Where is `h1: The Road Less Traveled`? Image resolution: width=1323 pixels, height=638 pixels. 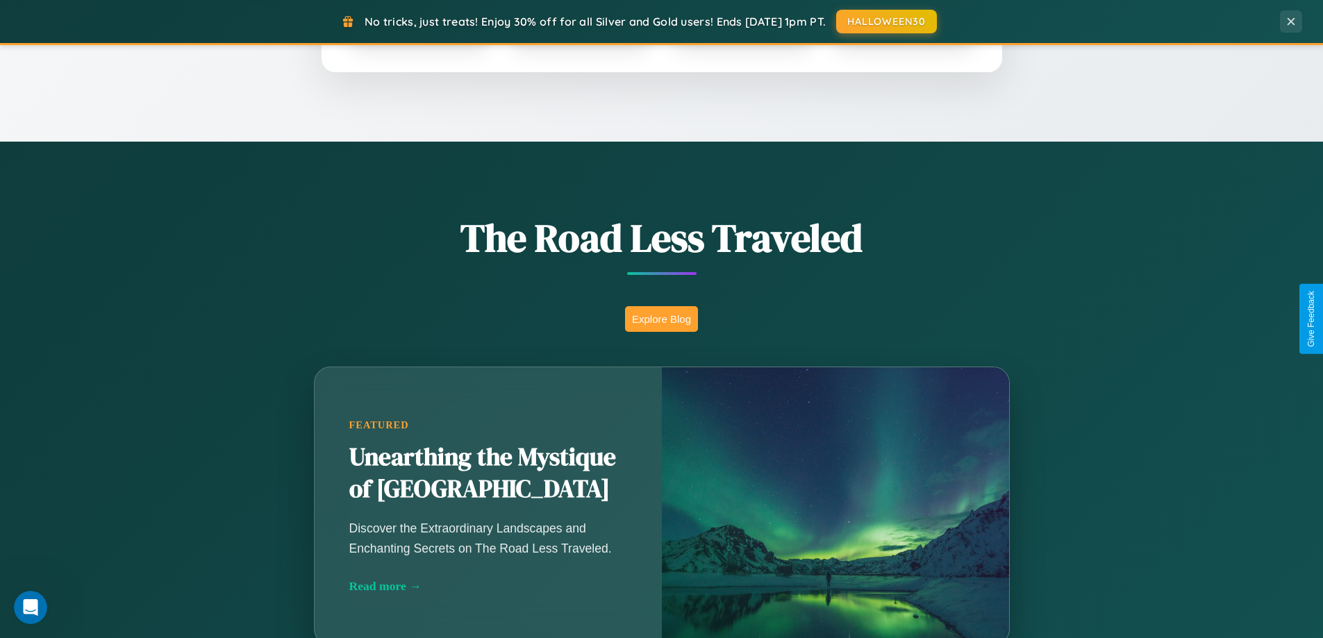
h1: The Road Less Traveled is located at coordinates (662, 238).